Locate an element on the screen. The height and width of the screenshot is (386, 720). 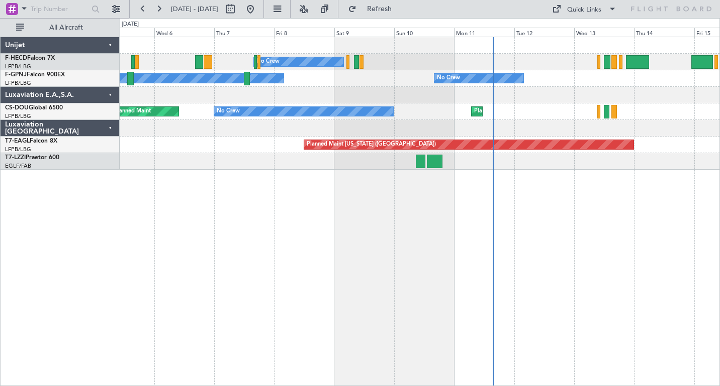
input: Trip Number is located at coordinates (59, 9).